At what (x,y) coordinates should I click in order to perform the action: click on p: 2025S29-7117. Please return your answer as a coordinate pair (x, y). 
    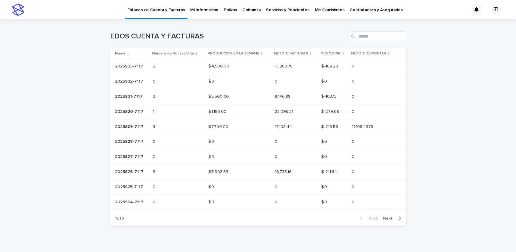
    Looking at the image, I should click on (130, 126).